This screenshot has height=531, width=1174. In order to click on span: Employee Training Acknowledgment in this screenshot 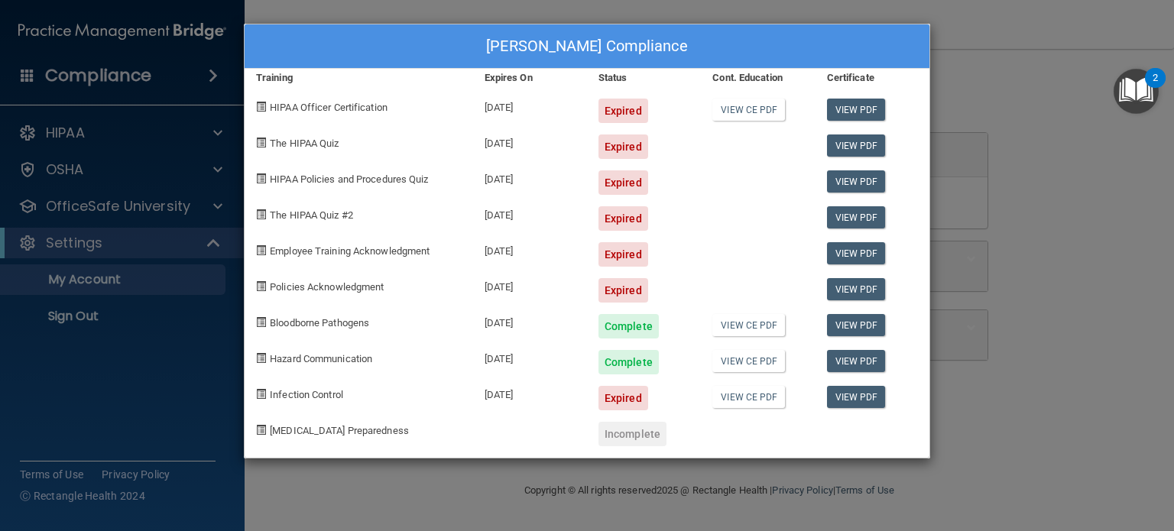, I will do `click(349, 251)`.